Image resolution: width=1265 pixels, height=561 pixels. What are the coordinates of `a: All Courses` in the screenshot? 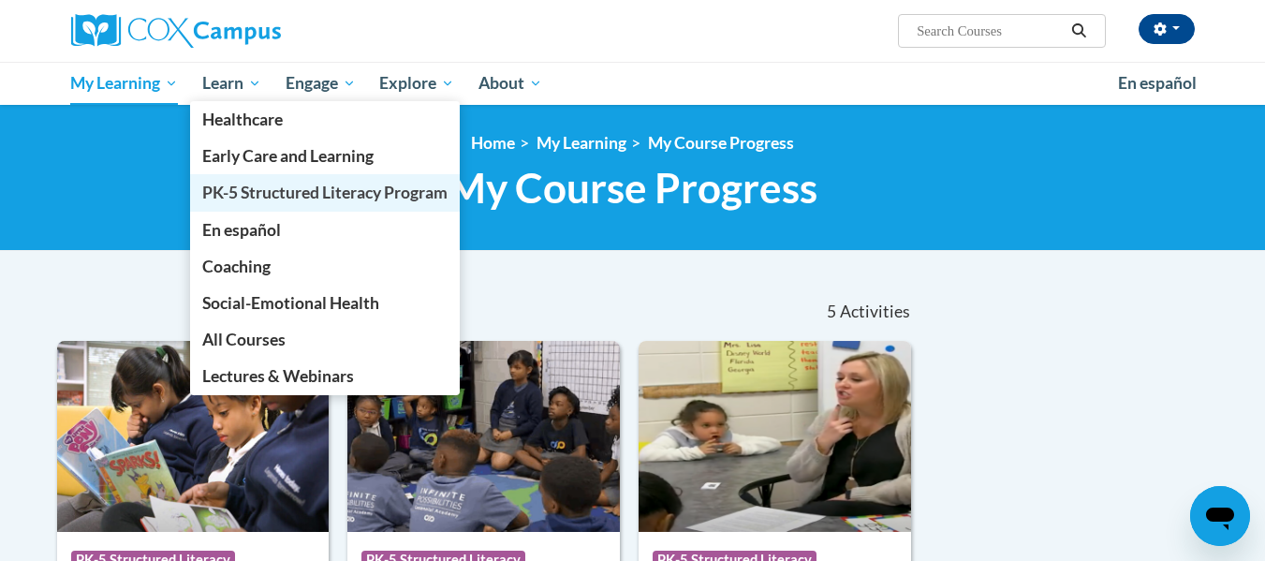 It's located at (325, 339).